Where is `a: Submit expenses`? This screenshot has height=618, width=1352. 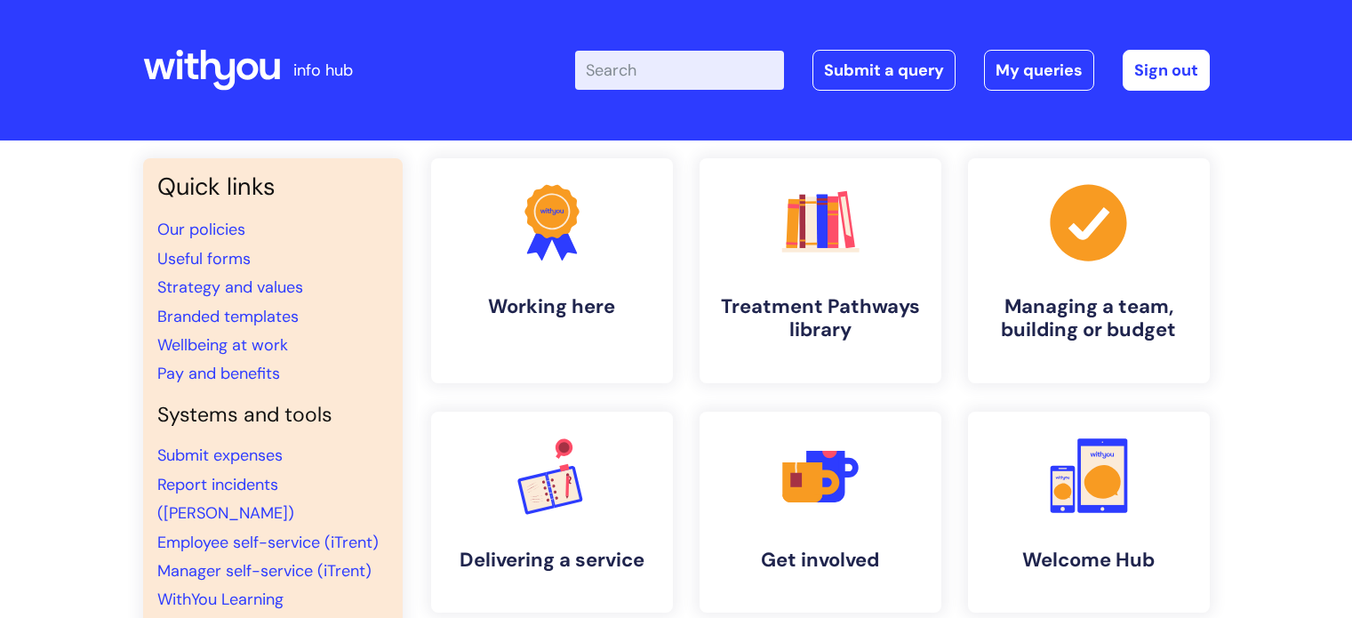
a: Submit expenses is located at coordinates (220, 455).